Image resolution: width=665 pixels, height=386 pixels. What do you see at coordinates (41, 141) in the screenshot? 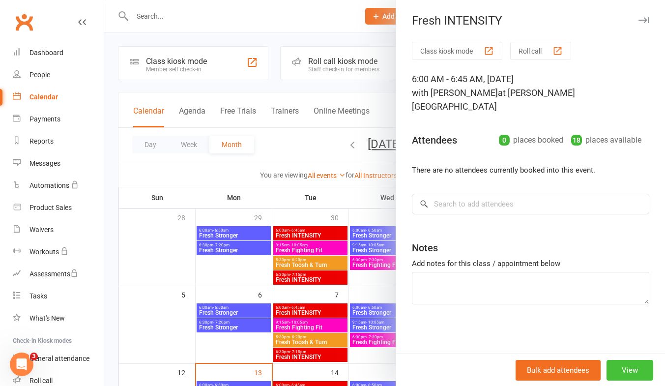
I see `div: Reports` at bounding box center [41, 141].